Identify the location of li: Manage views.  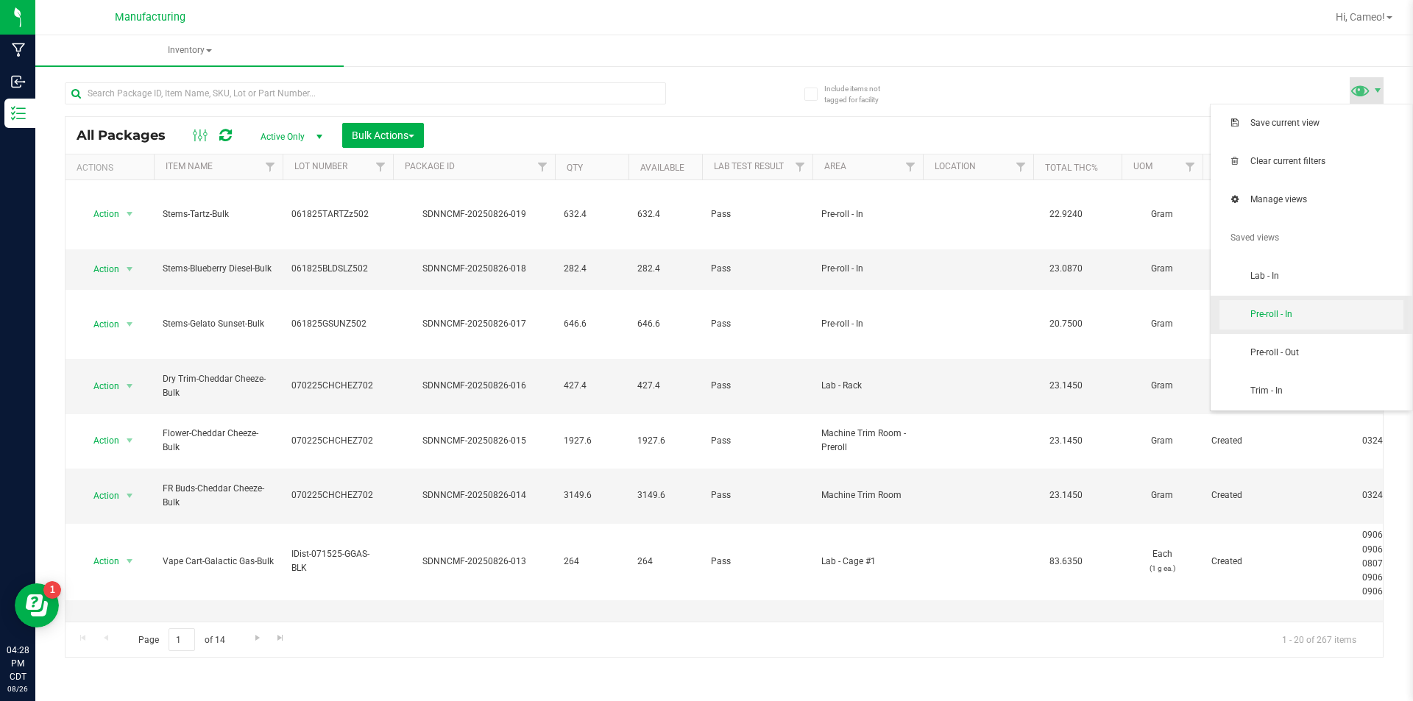
(1311, 200).